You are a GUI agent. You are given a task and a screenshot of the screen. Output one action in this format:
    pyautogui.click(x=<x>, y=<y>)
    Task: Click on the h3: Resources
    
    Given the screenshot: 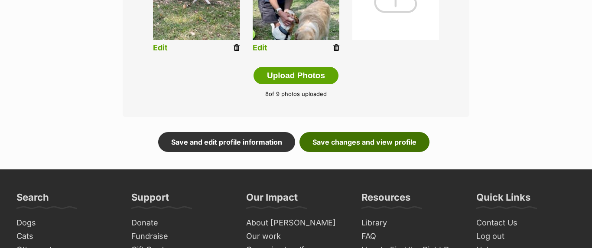 What is the action you would take?
    pyautogui.click(x=386, y=199)
    